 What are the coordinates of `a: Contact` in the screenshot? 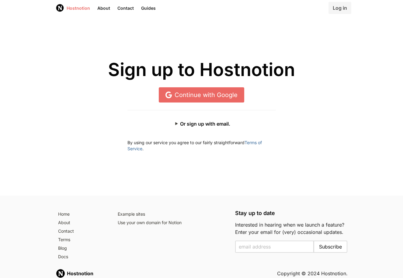 It's located at (82, 231).